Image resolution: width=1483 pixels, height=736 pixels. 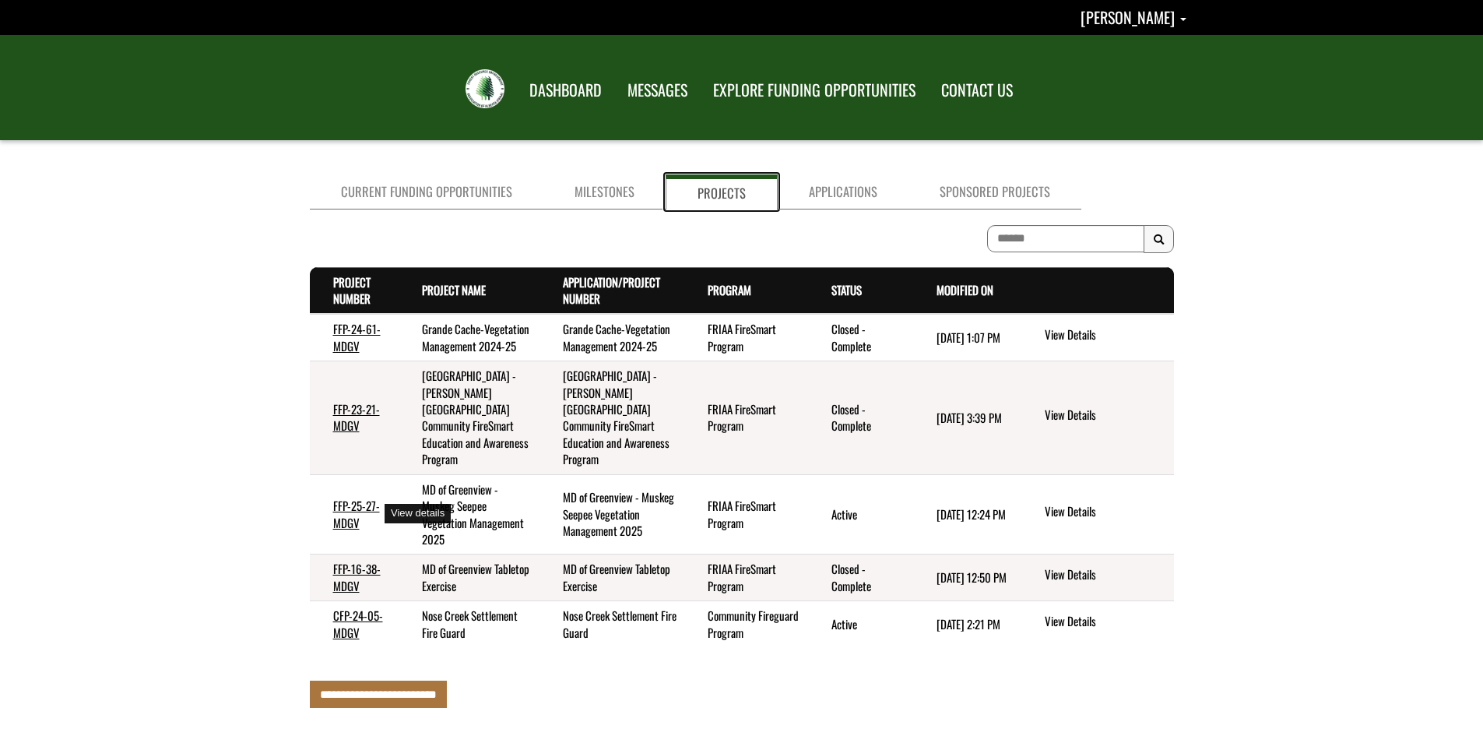 I want to click on a: Status, so click(x=846, y=290).